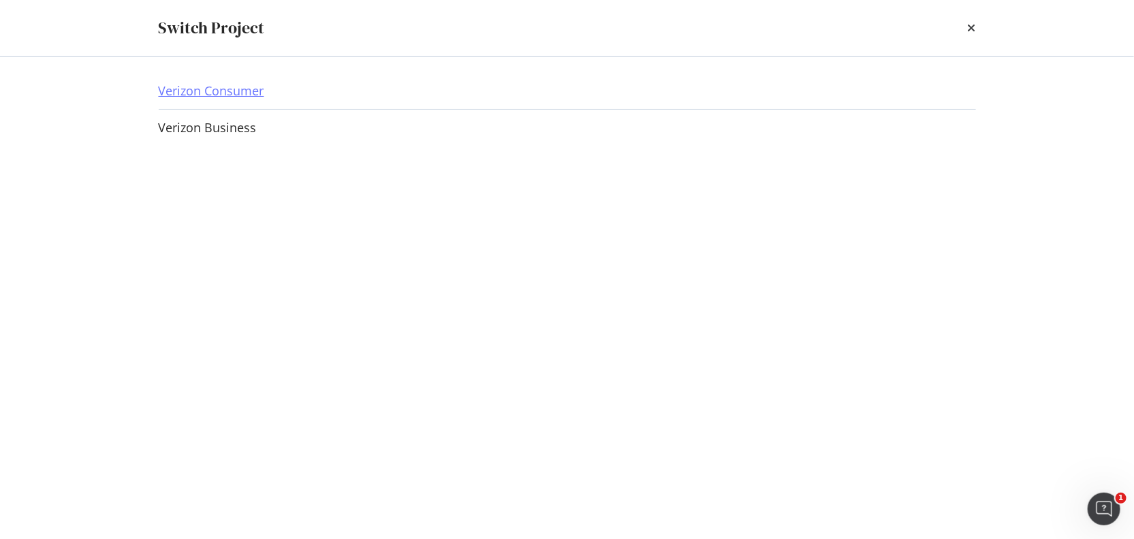  I want to click on a: Verizon Consumer, so click(211, 91).